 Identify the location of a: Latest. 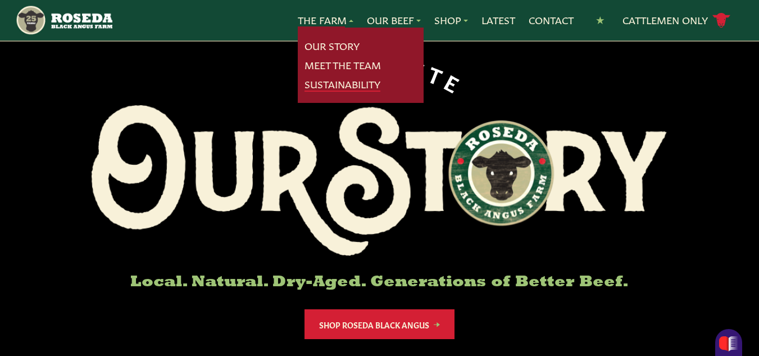
(498, 20).